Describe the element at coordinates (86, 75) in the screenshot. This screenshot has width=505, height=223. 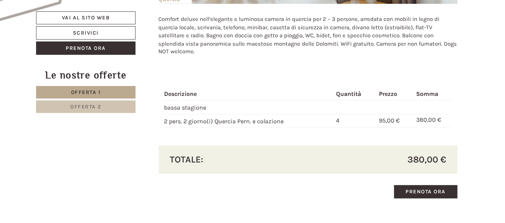
I see `div: Le nostre offerte` at that location.